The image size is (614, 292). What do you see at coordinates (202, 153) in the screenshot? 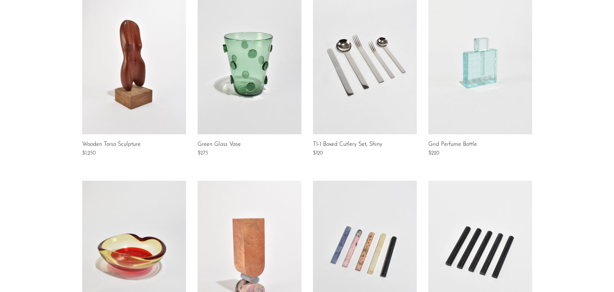
I see `span: $275` at bounding box center [202, 153].